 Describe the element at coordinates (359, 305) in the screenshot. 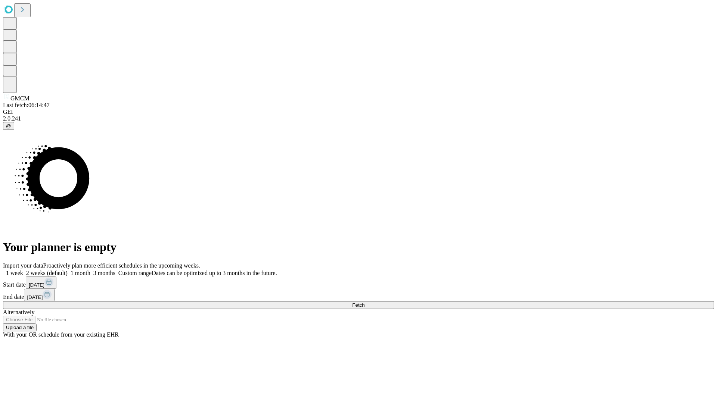

I see `button: Fetch` at that location.